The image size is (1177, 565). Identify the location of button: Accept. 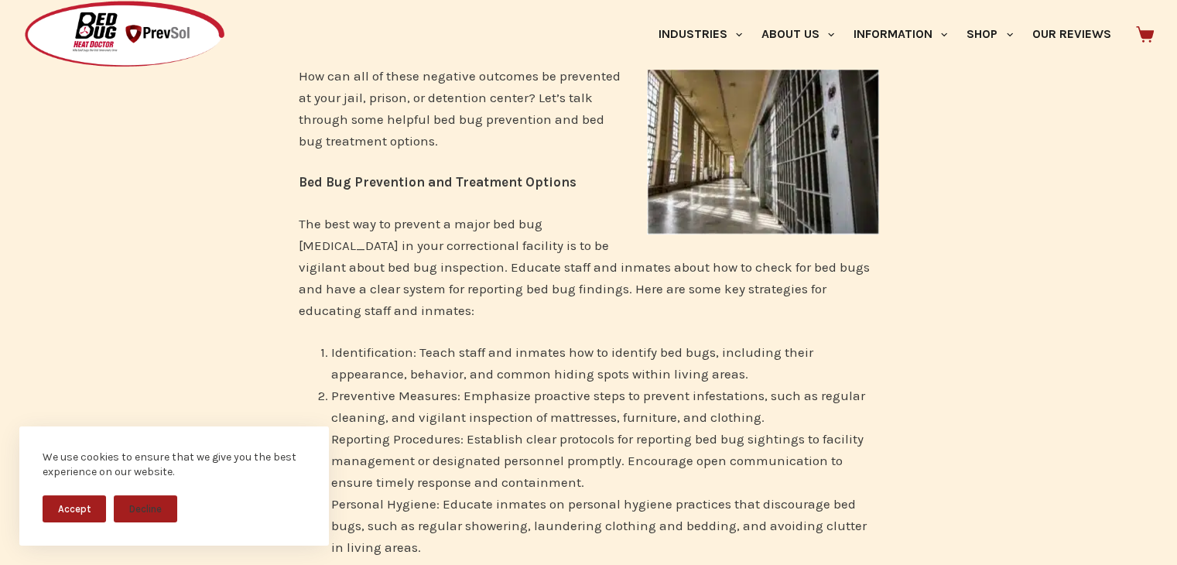
(74, 508).